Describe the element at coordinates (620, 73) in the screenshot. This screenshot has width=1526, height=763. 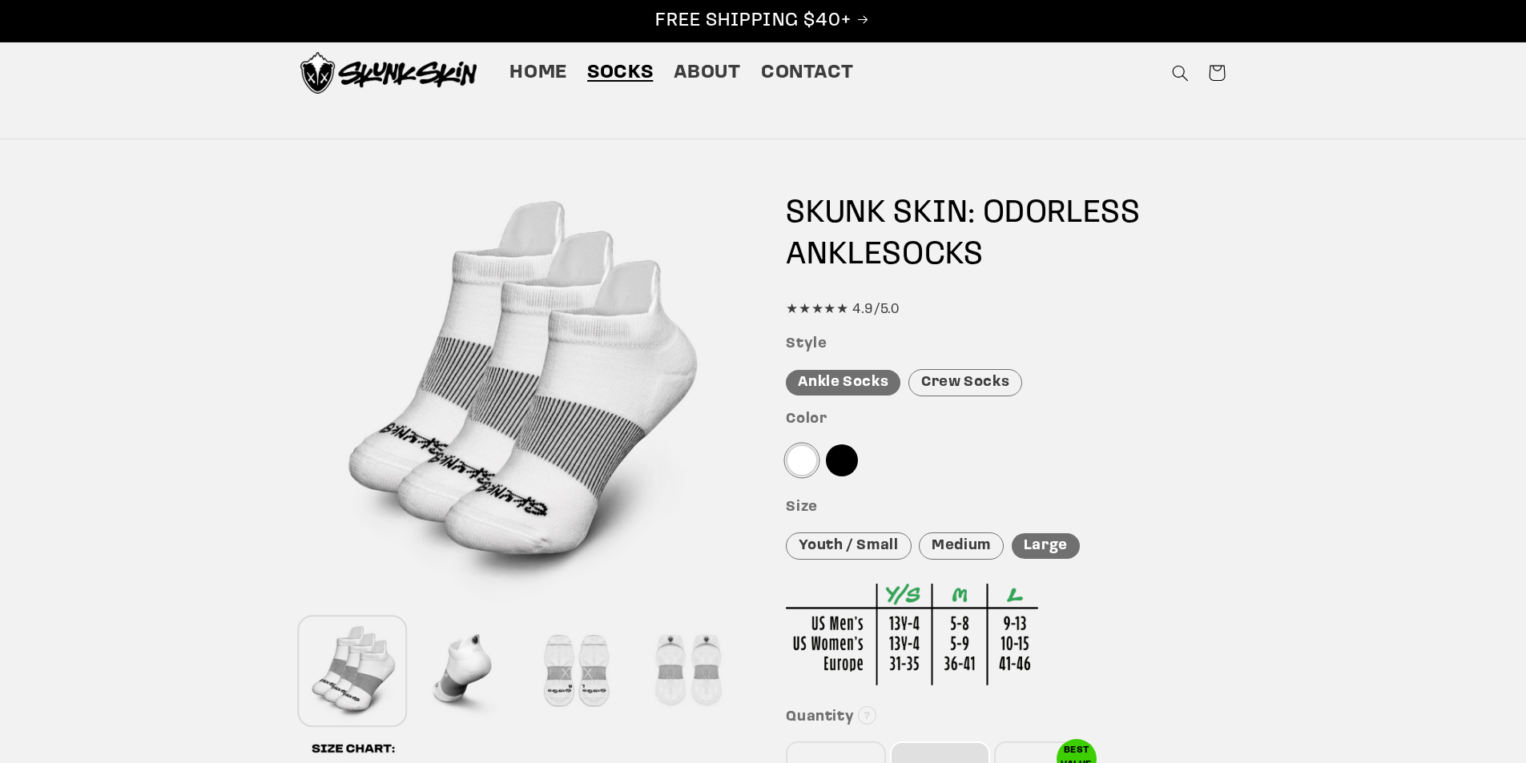
I see `a: Socks` at that location.